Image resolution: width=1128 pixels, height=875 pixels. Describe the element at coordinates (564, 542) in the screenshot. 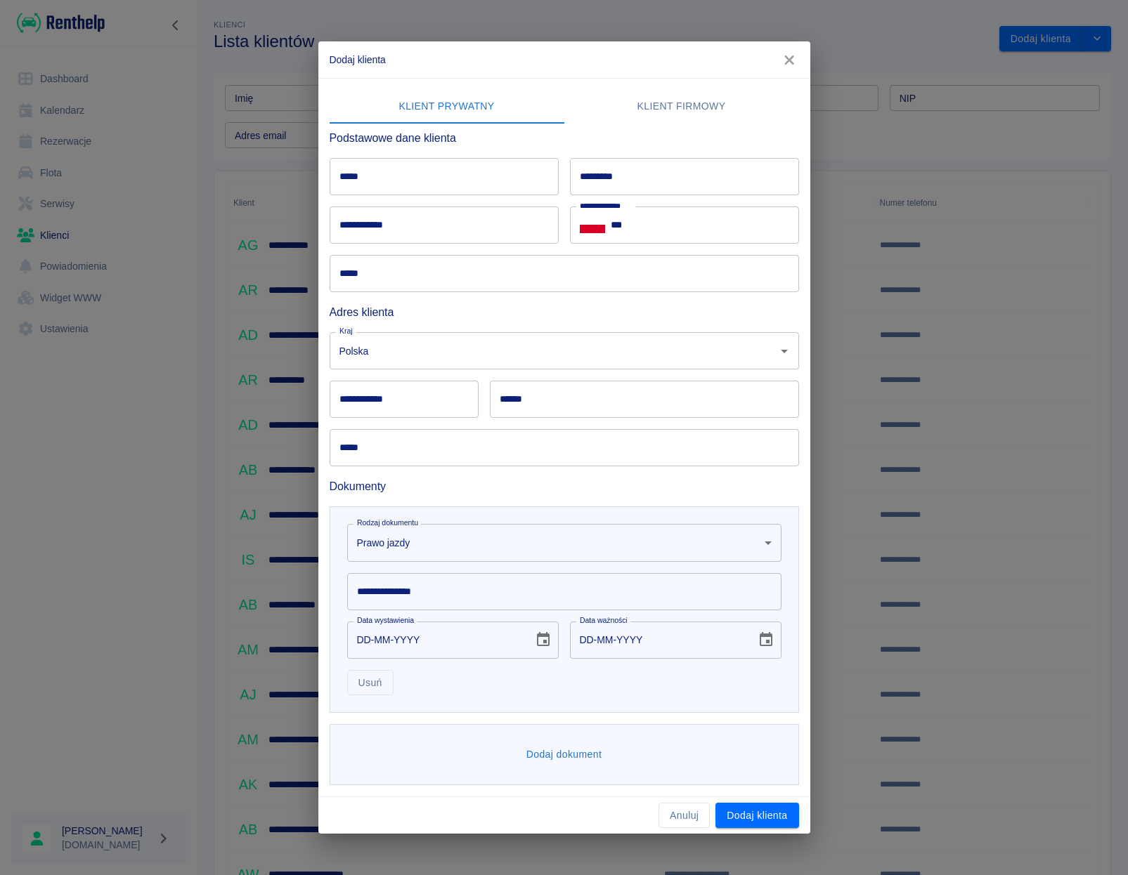

I see `div: Prawo jazdy` at that location.